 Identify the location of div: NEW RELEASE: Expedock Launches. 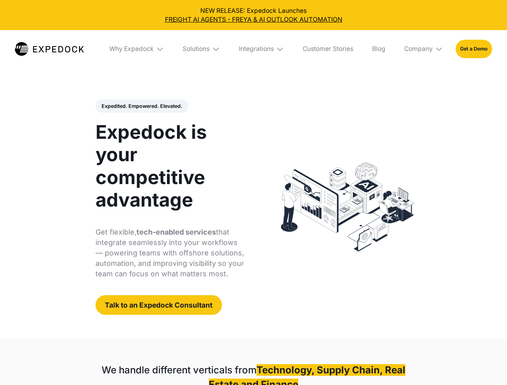
(254, 15).